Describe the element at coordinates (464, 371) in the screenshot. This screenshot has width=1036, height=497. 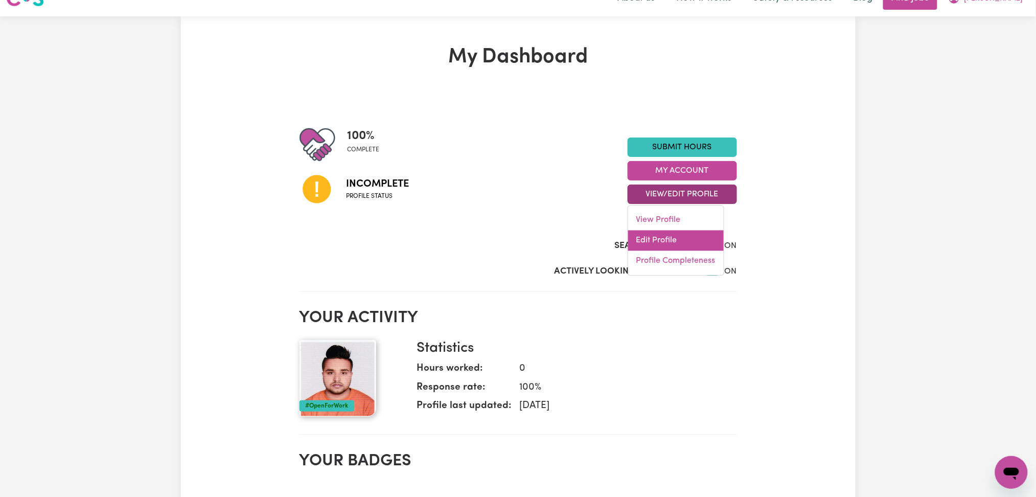
I see `dt: Hours worked:` at that location.